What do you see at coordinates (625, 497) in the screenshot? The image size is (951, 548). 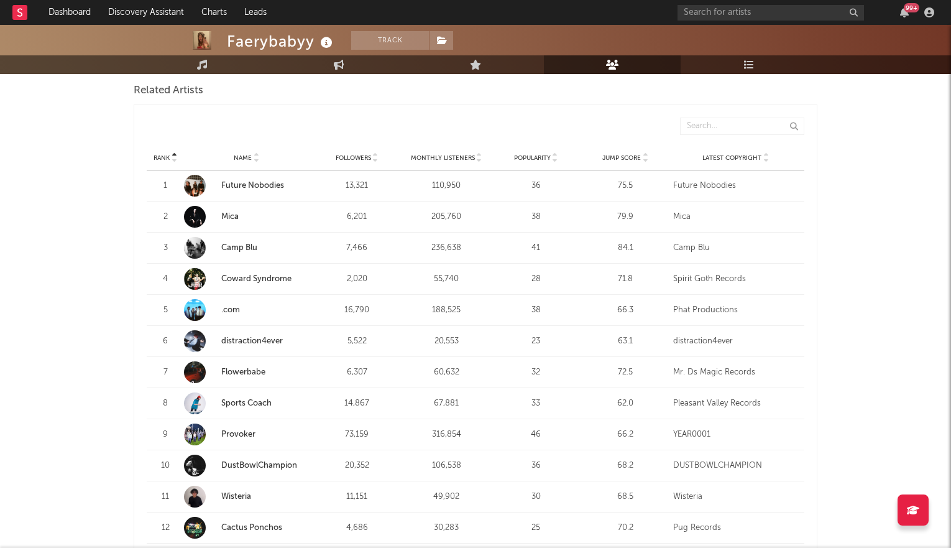 I see `div: 68.5` at bounding box center [625, 497].